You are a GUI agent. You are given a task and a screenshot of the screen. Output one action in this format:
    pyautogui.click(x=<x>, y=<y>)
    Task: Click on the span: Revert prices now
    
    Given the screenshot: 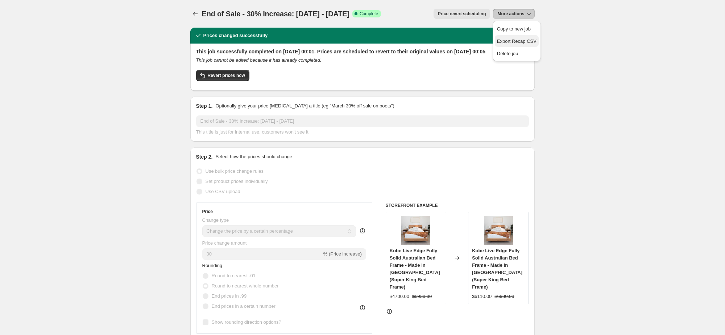 What is the action you would take?
    pyautogui.click(x=226, y=75)
    